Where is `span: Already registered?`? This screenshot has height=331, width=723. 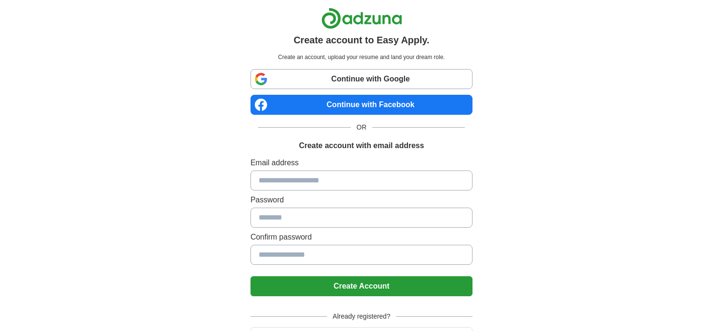
span: Already registered? is located at coordinates (361, 316).